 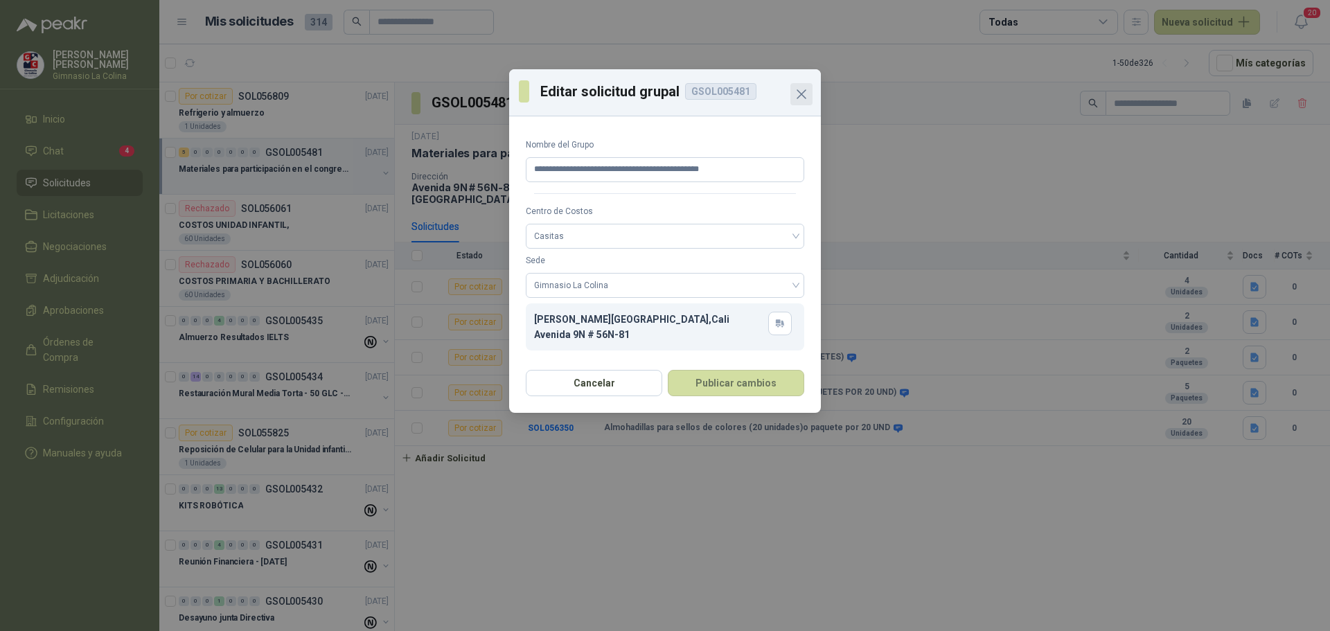 What do you see at coordinates (675, 91) in the screenshot?
I see `p: Editar solicitud grupal` at bounding box center [675, 91].